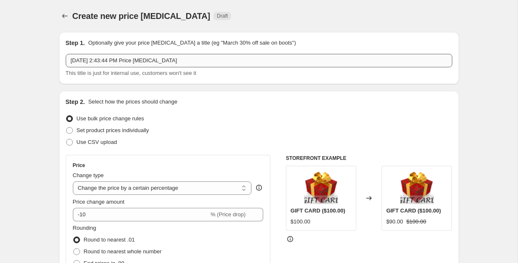 This screenshot has width=518, height=263. Describe the element at coordinates (99, 202) in the screenshot. I see `span: Price change amount` at that location.